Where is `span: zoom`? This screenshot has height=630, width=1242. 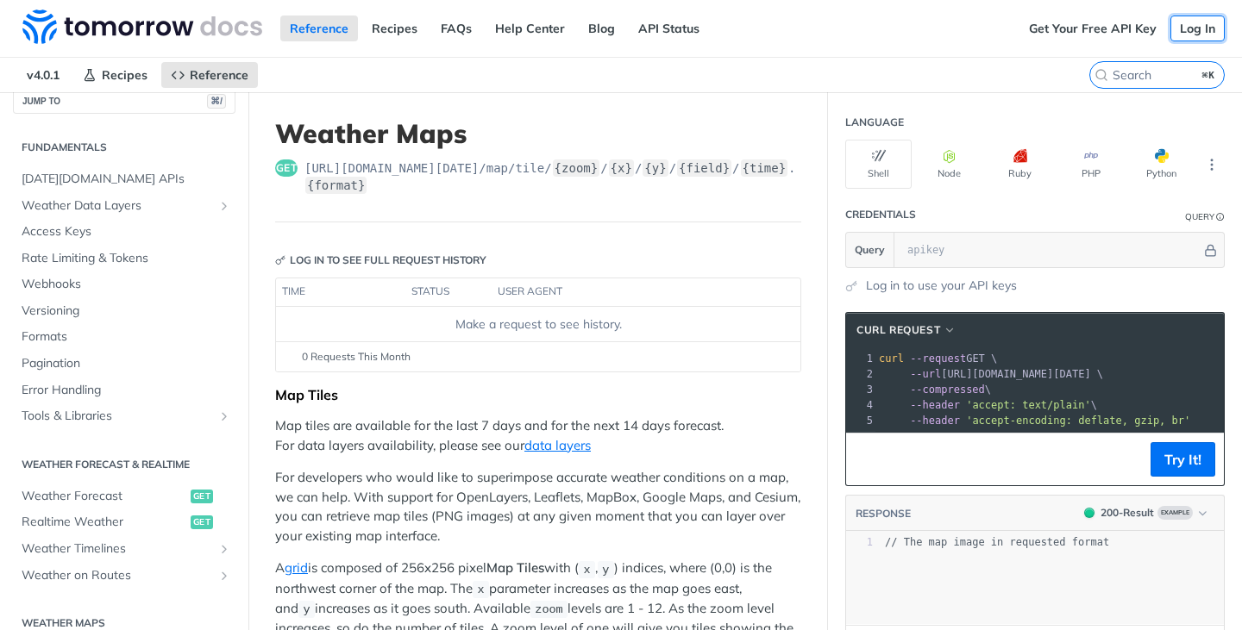 span: zoom is located at coordinates (549, 610).